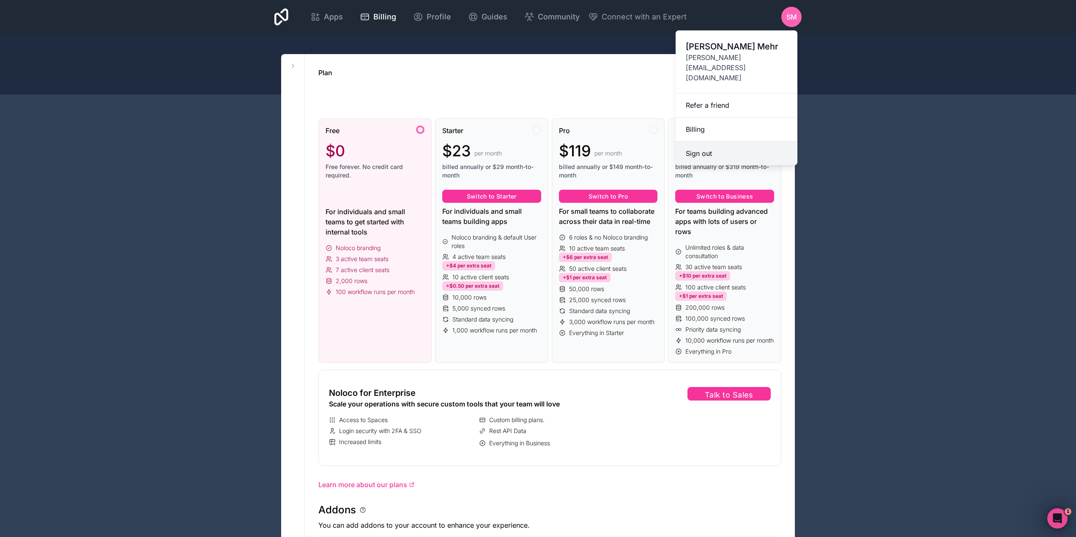  What do you see at coordinates (495, 331) in the screenshot?
I see `span: 1,000 workflow runs per month` at bounding box center [495, 331].